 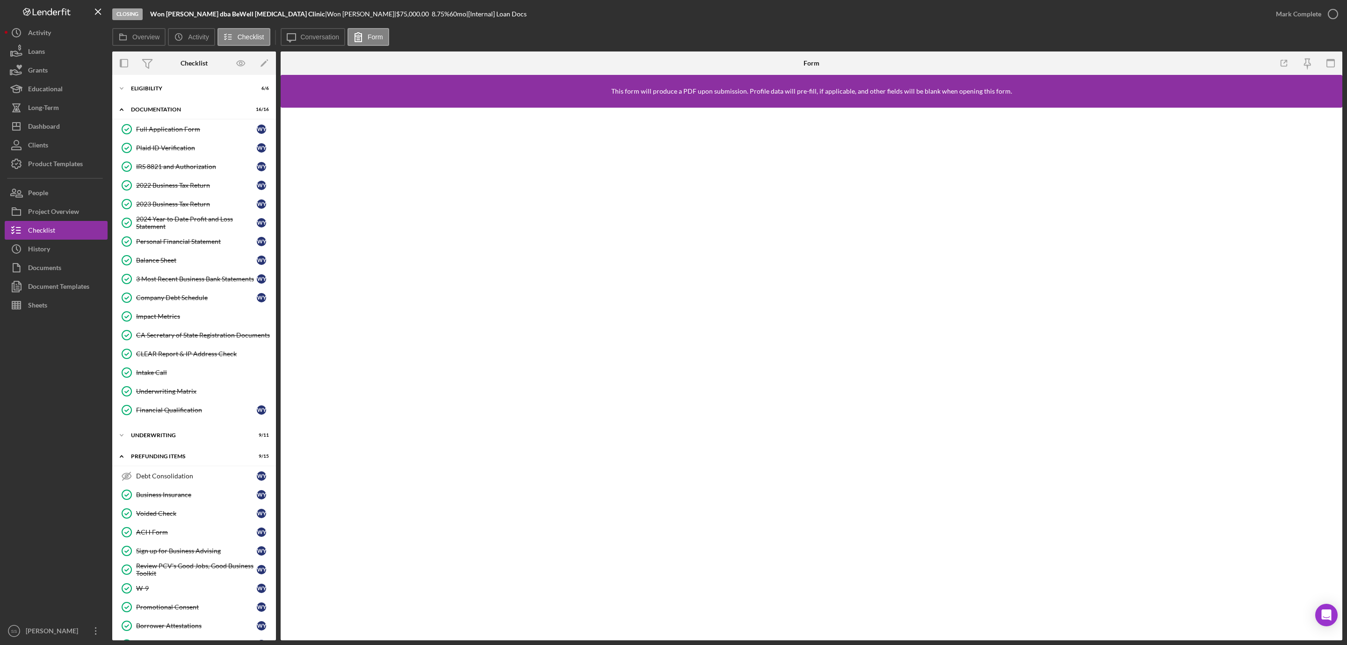 What do you see at coordinates (261, 435) in the screenshot?
I see `div: 9 / 11` at bounding box center [261, 435].